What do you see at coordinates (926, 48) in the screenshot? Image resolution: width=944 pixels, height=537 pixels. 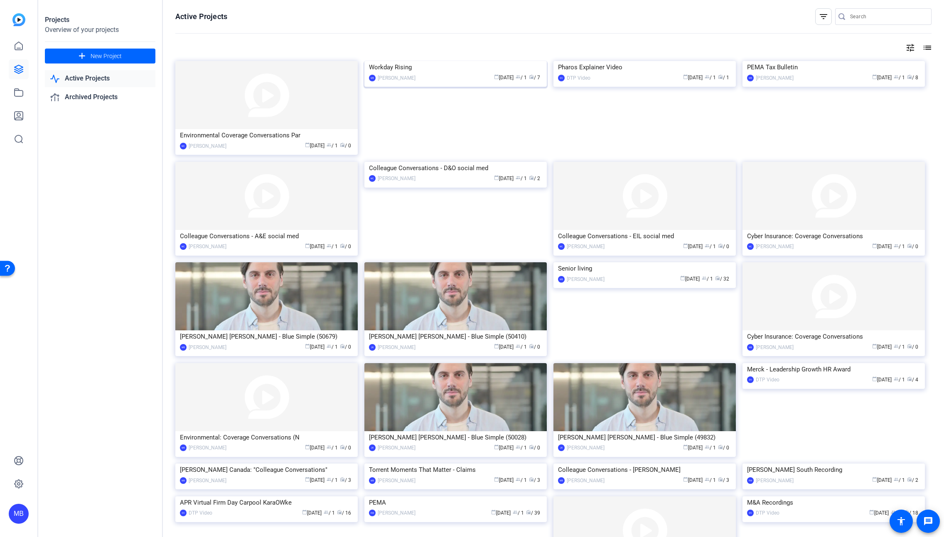 I see `mat-icon: list` at bounding box center [926, 48].